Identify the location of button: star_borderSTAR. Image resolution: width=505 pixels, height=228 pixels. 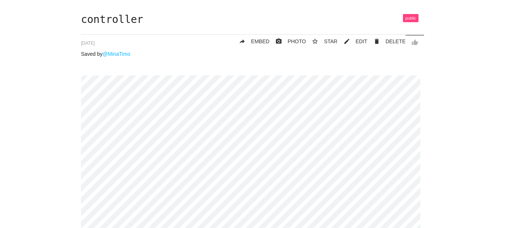
(321, 41).